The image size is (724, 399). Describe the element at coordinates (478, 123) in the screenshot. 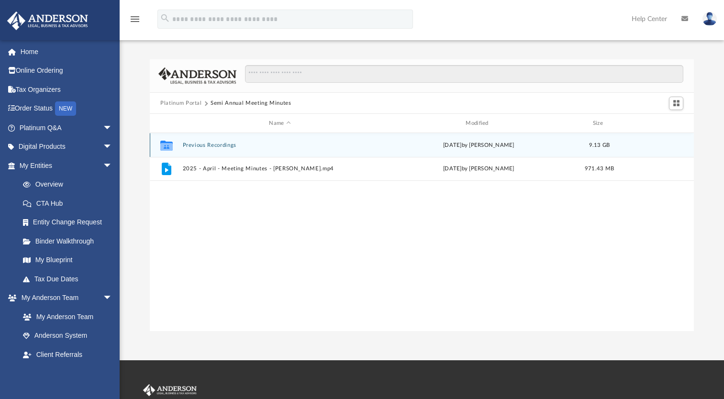

I see `div: Modified` at that location.